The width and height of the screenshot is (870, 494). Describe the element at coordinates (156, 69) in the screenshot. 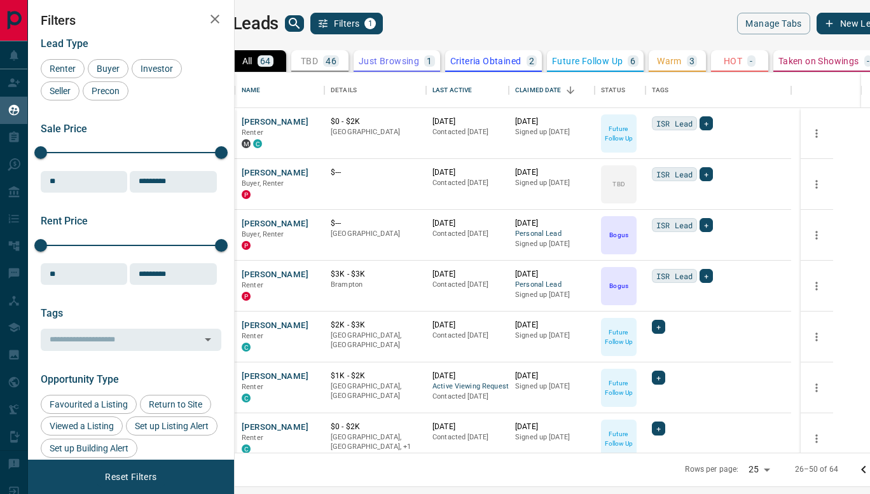

I see `span: Investor` at that location.